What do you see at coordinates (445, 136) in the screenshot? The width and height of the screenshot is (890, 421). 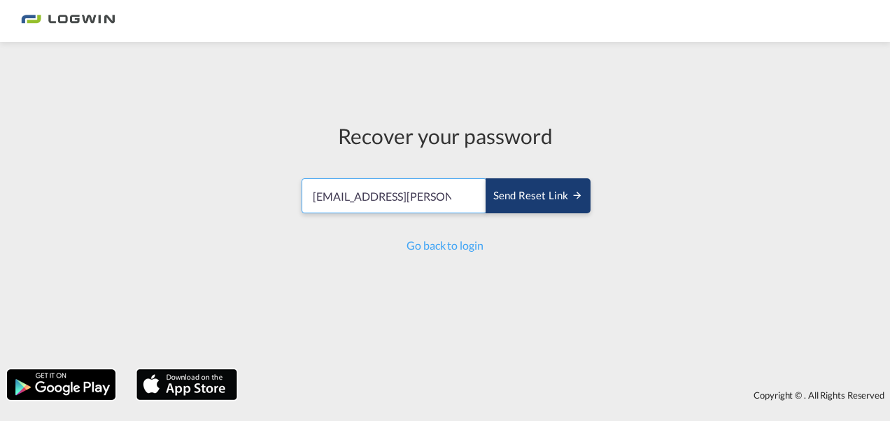 I see `div: Recover your password` at bounding box center [445, 136].